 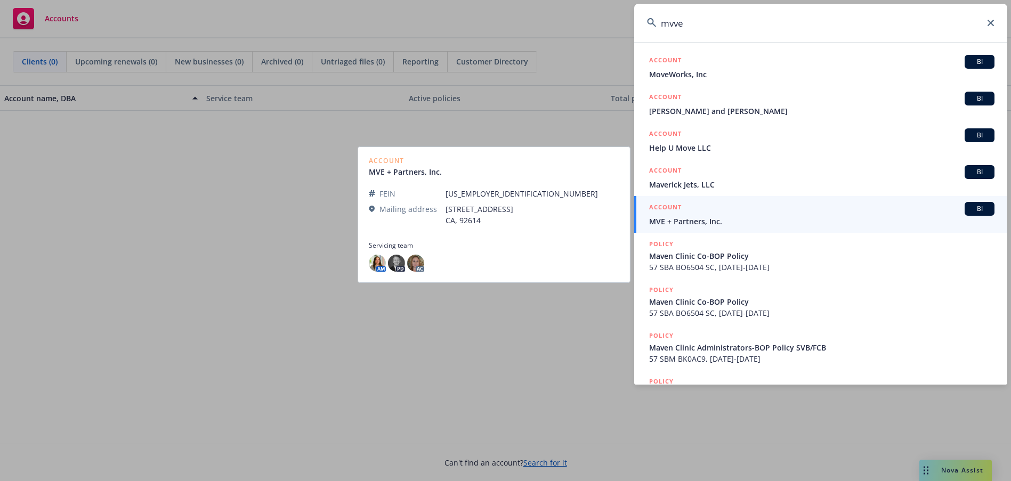 I want to click on span: MVE + Partners, Inc., so click(x=822, y=221).